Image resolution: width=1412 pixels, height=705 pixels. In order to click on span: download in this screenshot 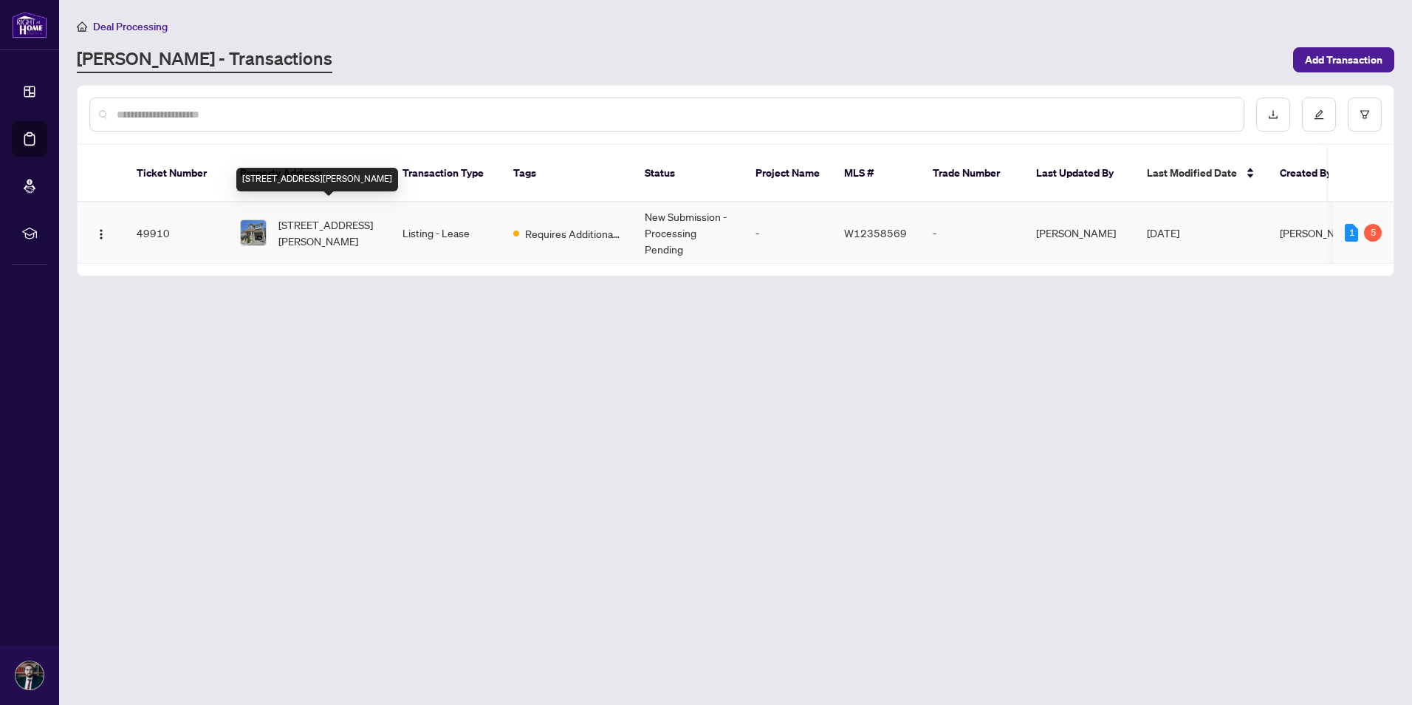, I will do `click(1273, 114)`.